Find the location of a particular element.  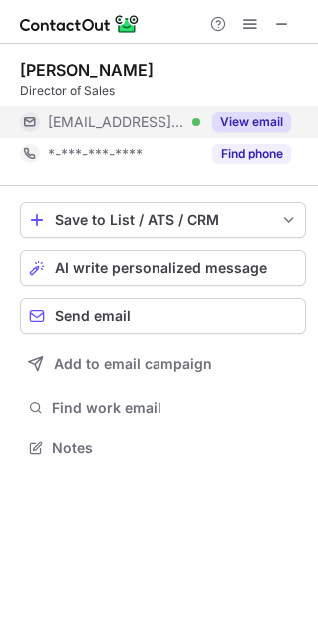

span: AI write personalized message is located at coordinates (160, 268).